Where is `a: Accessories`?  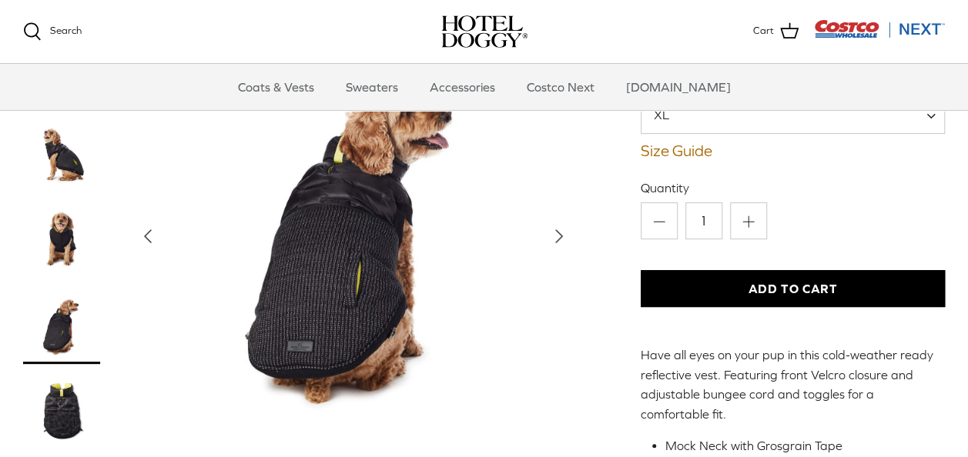
a: Accessories is located at coordinates (462, 87).